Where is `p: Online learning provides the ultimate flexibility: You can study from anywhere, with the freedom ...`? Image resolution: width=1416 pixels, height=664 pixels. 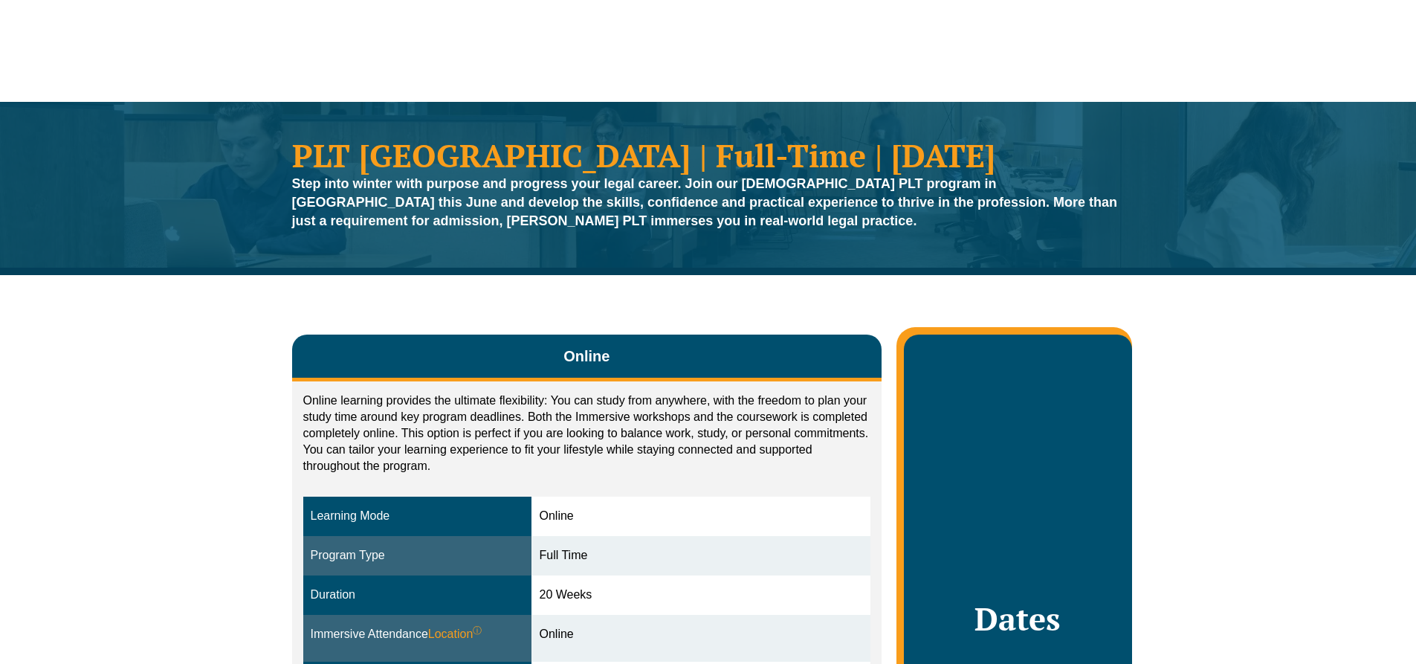 p: Online learning provides the ultimate flexibility: You can study from anywhere, with the freedom ... is located at coordinates (587, 433).